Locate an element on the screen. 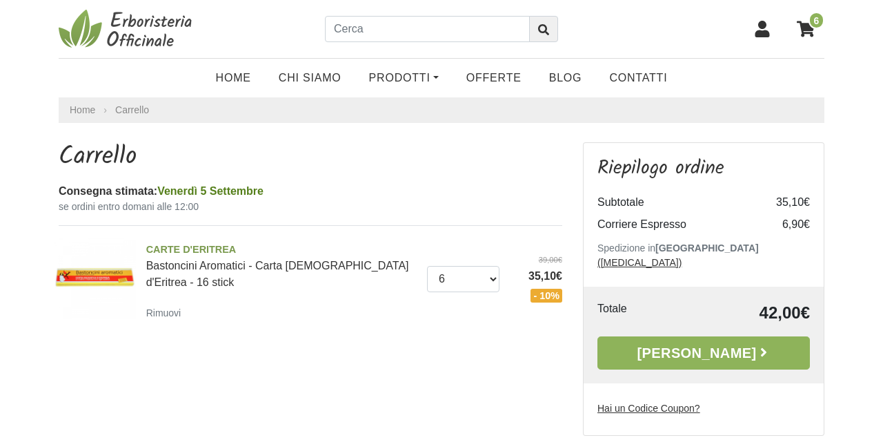 This screenshot has width=883, height=438. input: Cerca is located at coordinates (427, 29).